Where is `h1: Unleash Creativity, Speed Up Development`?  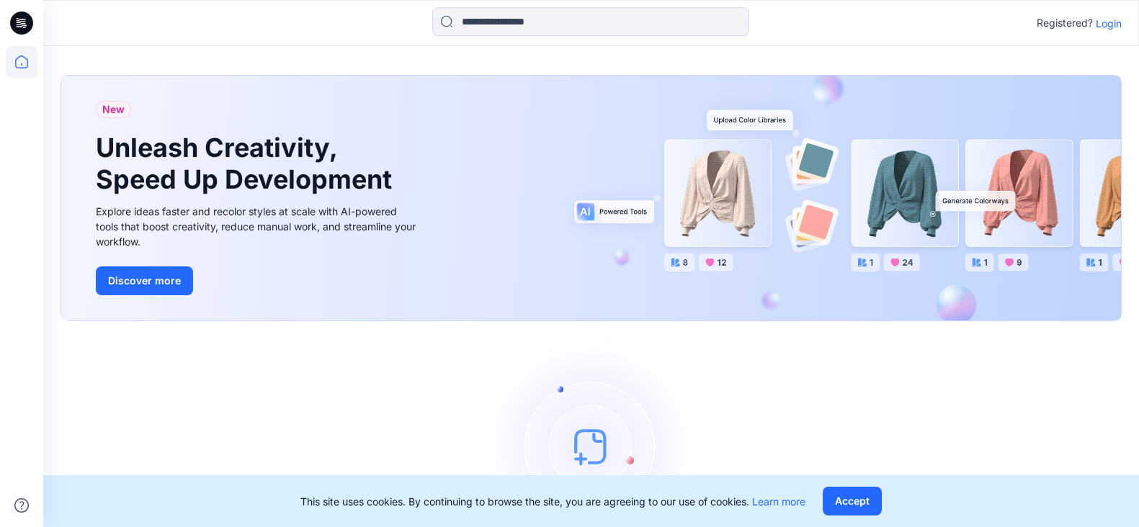 h1: Unleash Creativity, Speed Up Development is located at coordinates (247, 164).